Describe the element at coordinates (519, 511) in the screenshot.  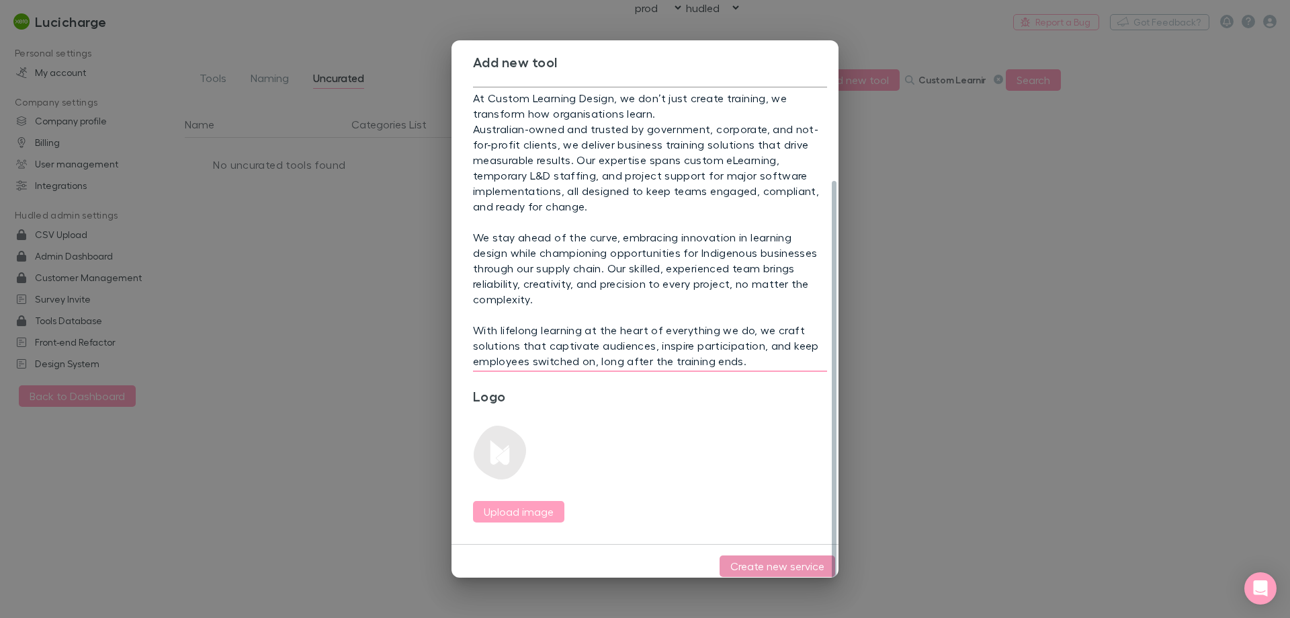
I see `label: Upload image` at that location.